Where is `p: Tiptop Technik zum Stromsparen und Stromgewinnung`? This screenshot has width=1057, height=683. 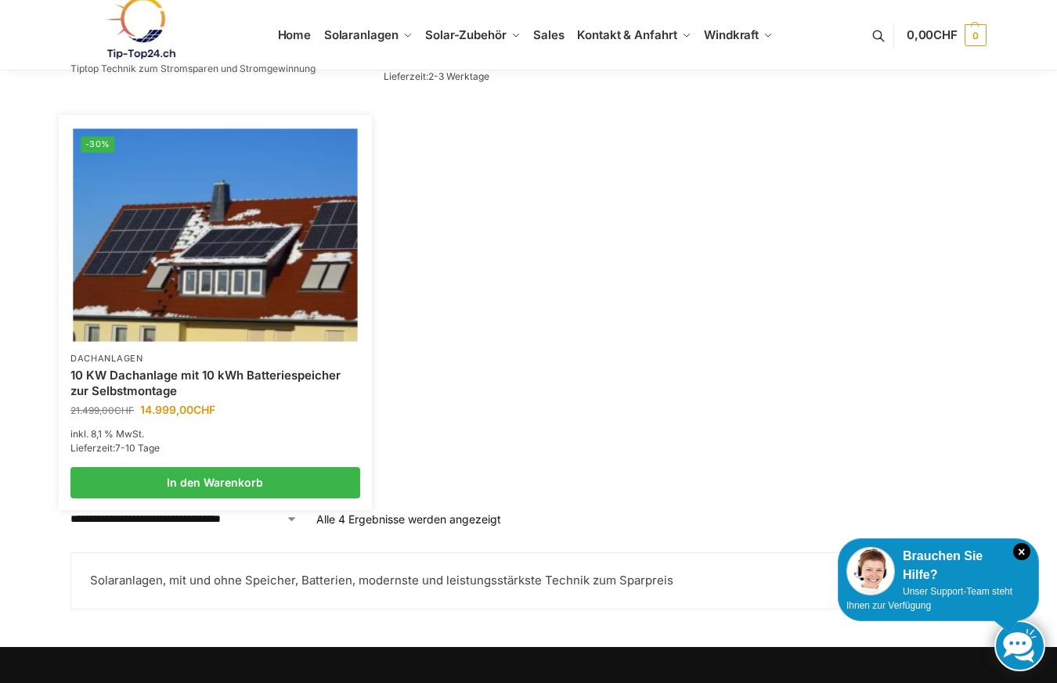
p: Tiptop Technik zum Stromsparen und Stromgewinnung is located at coordinates (193, 69).